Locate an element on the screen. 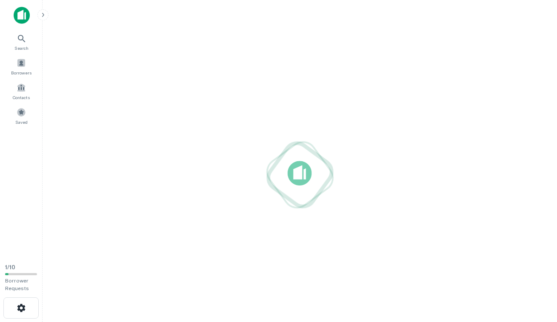 The image size is (557, 322). a: Saved is located at coordinates (21, 116).